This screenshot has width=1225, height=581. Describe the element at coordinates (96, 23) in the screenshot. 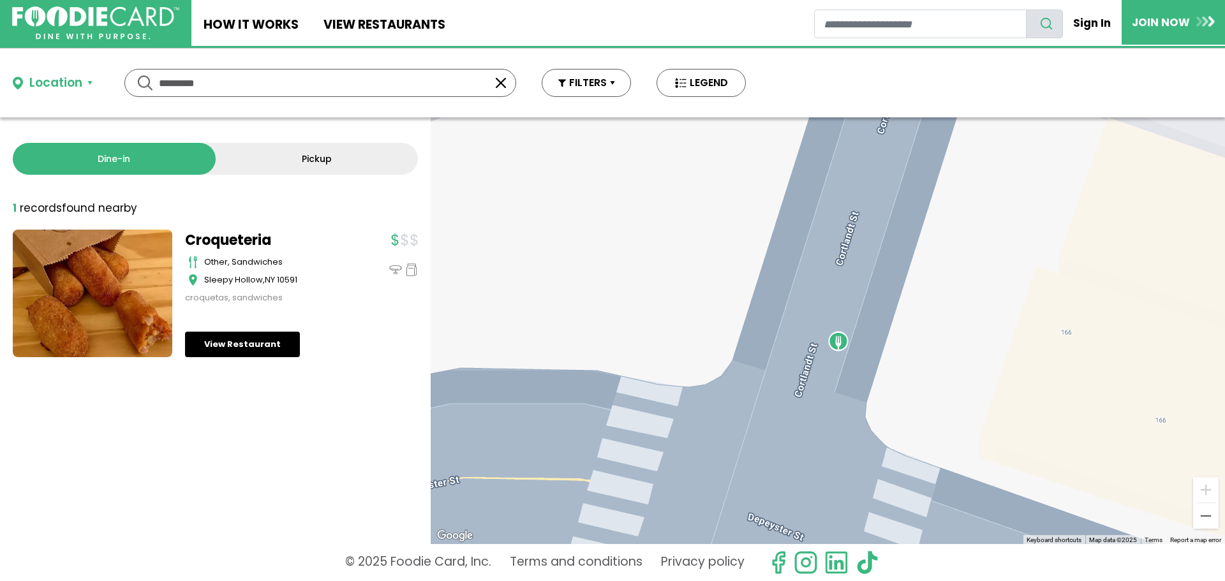

I see `img: FoodieCard; Eat, Drink, Save, Donate` at that location.